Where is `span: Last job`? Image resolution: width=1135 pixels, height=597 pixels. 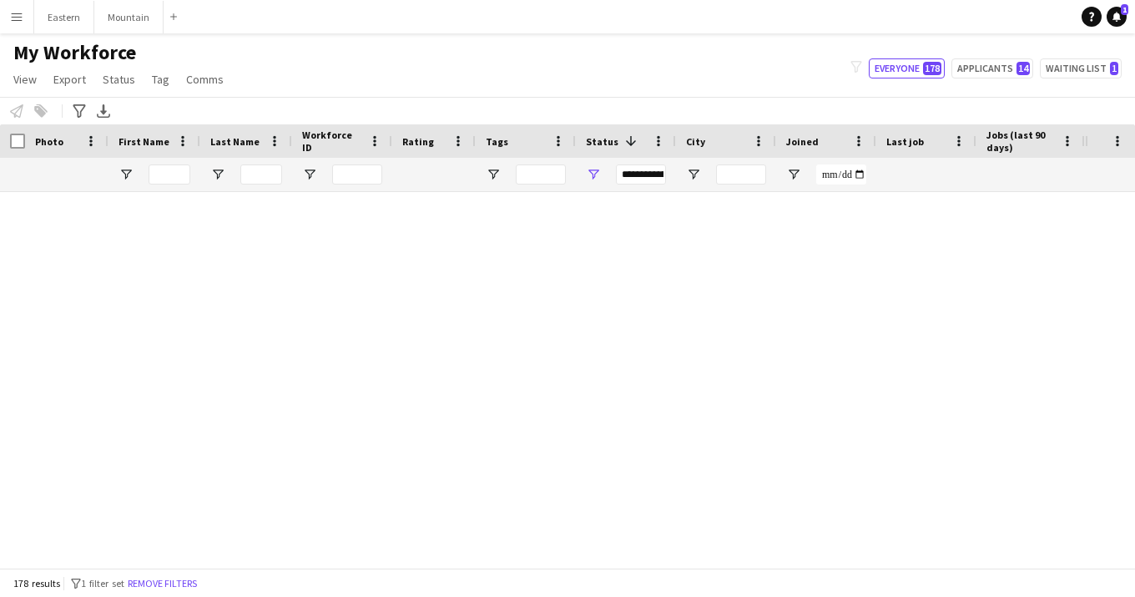 span: Last job is located at coordinates (905, 141).